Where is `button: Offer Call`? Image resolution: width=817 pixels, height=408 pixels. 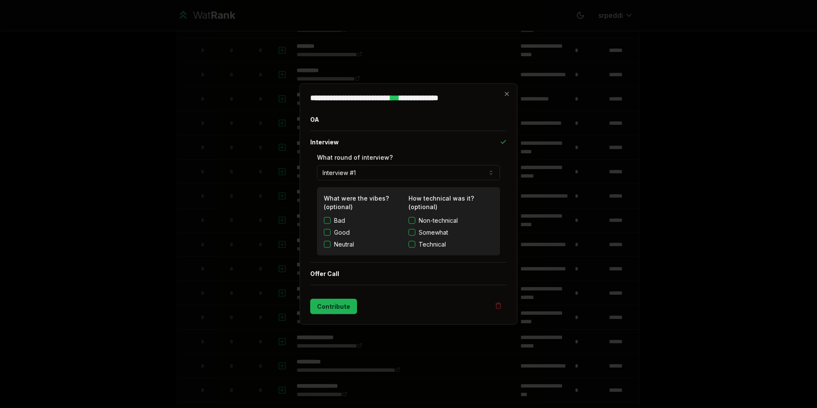 button: Offer Call is located at coordinates (409, 274).